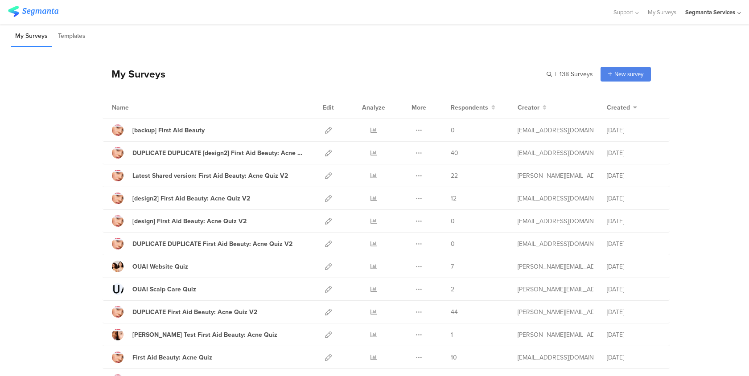 The height and width of the screenshot is (376, 749). Describe the element at coordinates (624, 12) in the screenshot. I see `span: Support` at that location.